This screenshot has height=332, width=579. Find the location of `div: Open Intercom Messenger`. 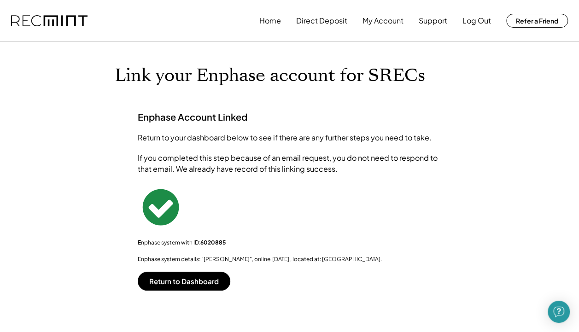

div: Open Intercom Messenger is located at coordinates (558, 312).